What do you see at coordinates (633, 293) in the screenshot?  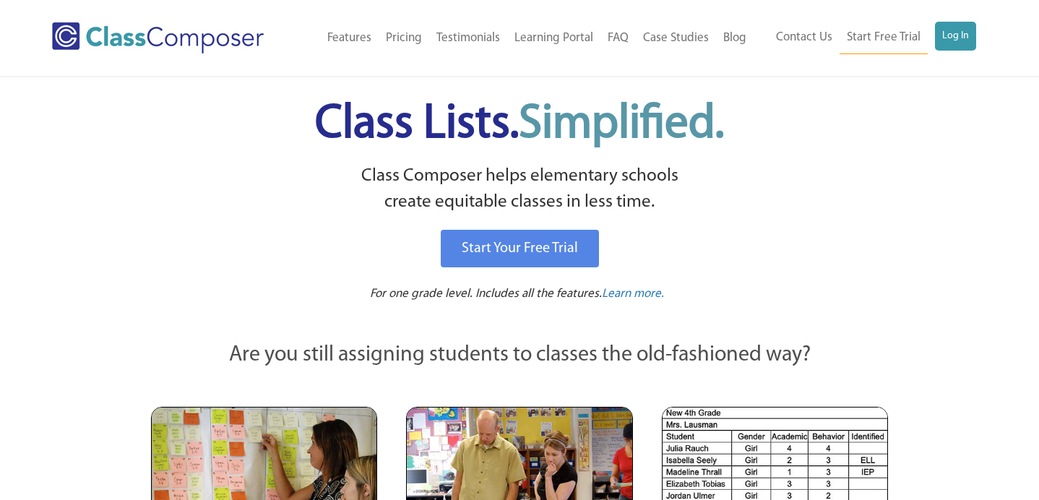 I see `span: Learn more.` at bounding box center [633, 293].